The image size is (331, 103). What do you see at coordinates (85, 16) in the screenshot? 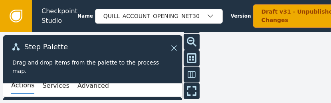
I see `span: Name` at bounding box center [85, 16].